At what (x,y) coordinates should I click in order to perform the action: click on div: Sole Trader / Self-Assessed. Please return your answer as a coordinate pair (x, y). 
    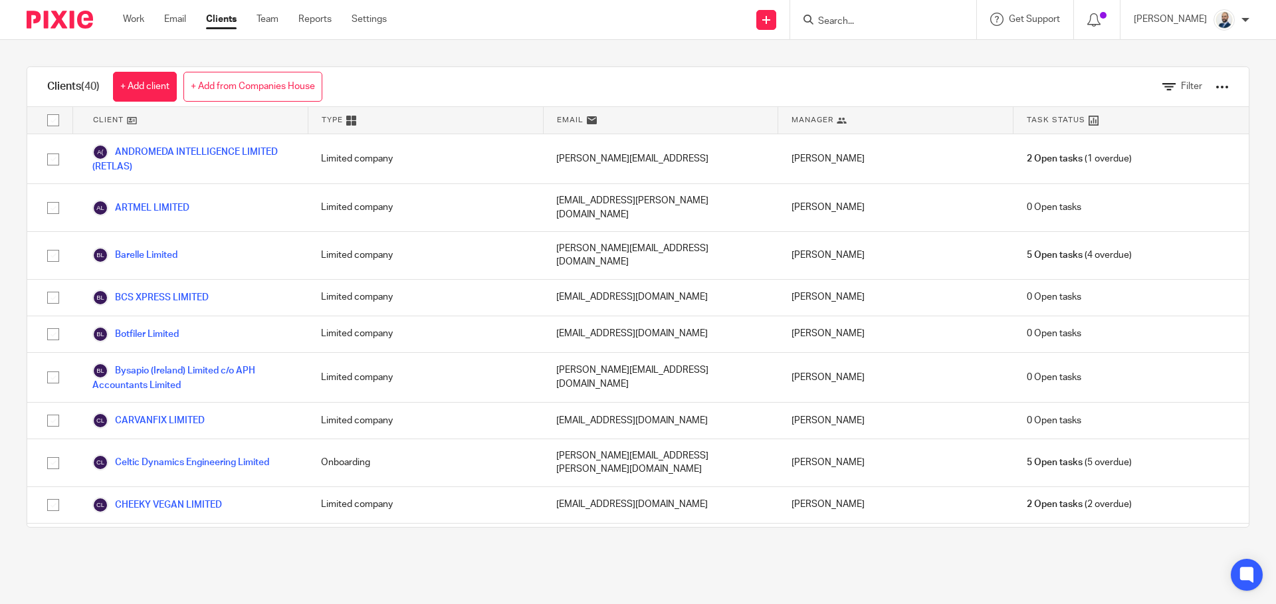
    Looking at the image, I should click on (425, 547).